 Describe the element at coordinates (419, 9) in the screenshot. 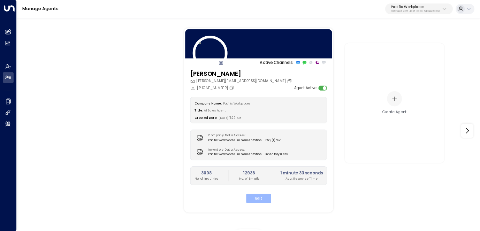

I see `button: Pacific Workplacesa0687ae6-caf7-4c35-8de3-5d0dae502acf` at that location.